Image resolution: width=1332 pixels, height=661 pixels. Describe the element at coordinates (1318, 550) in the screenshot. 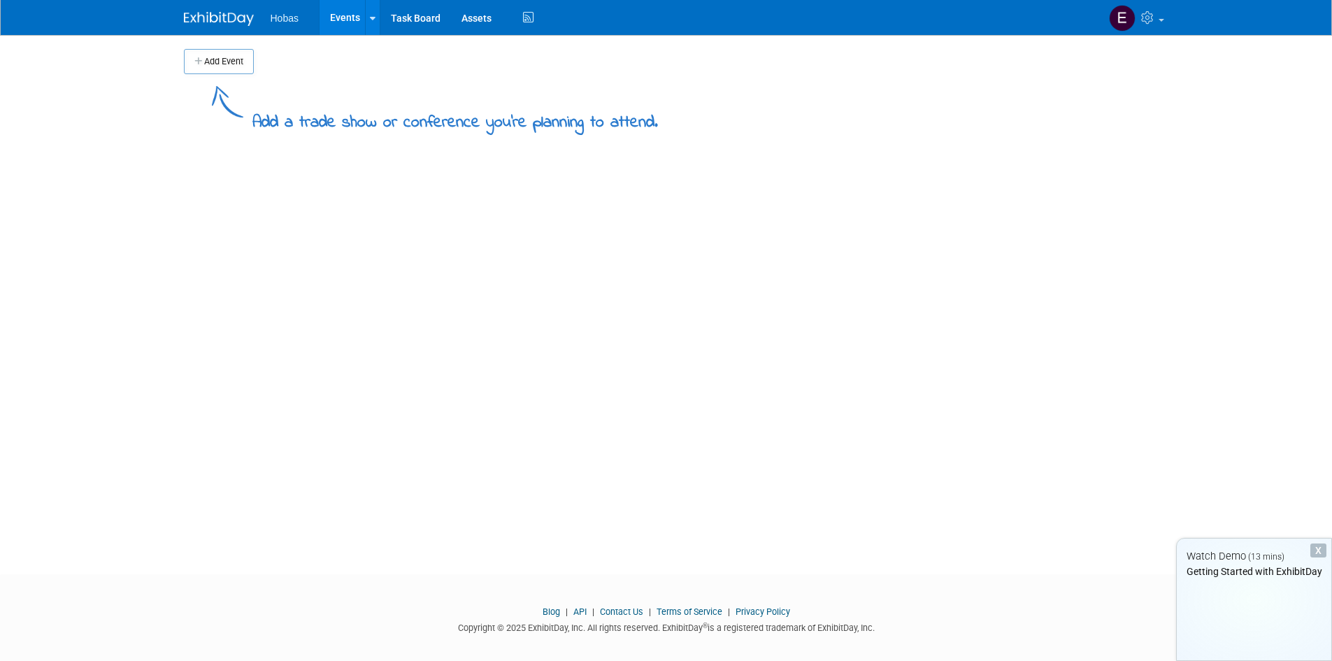

I see `div: Dismiss` at that location.